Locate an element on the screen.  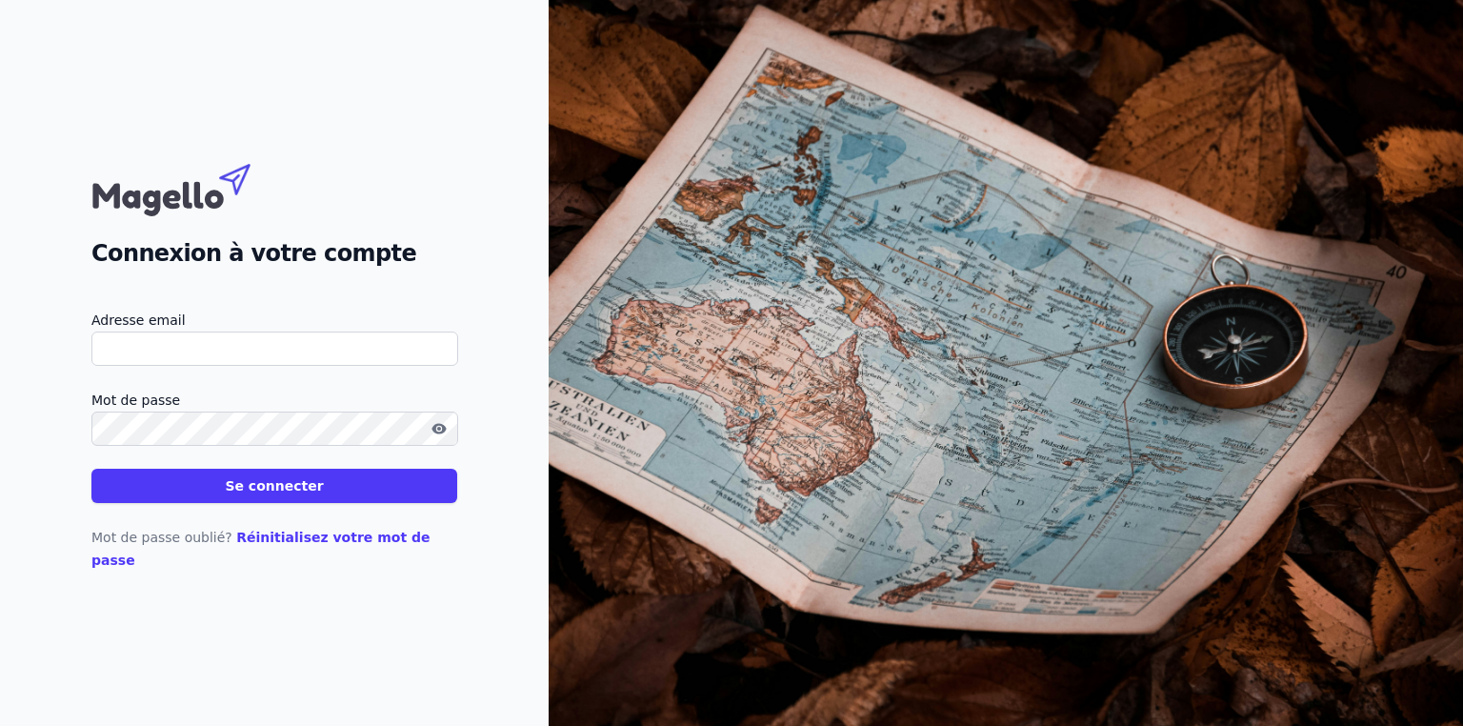
h2: Connexion à votre compte is located at coordinates (274, 253).